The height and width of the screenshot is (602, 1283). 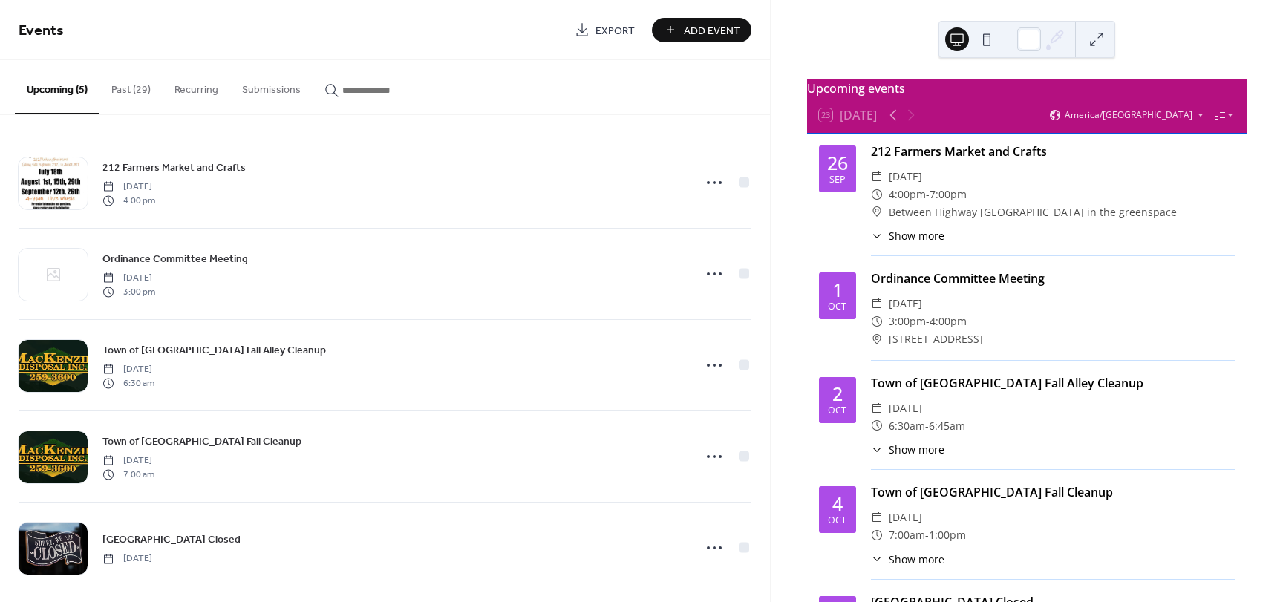 What do you see at coordinates (1027, 88) in the screenshot?
I see `div: Upcoming events` at bounding box center [1027, 88].